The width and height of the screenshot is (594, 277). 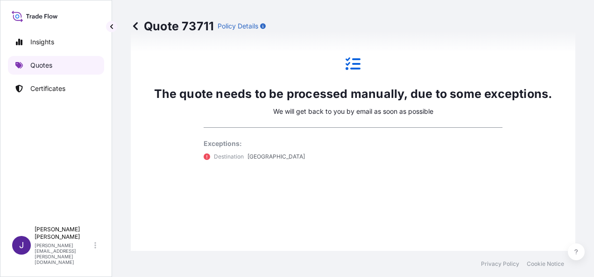 What do you see at coordinates (172, 26) in the screenshot?
I see `p: Quote 73711` at bounding box center [172, 26].